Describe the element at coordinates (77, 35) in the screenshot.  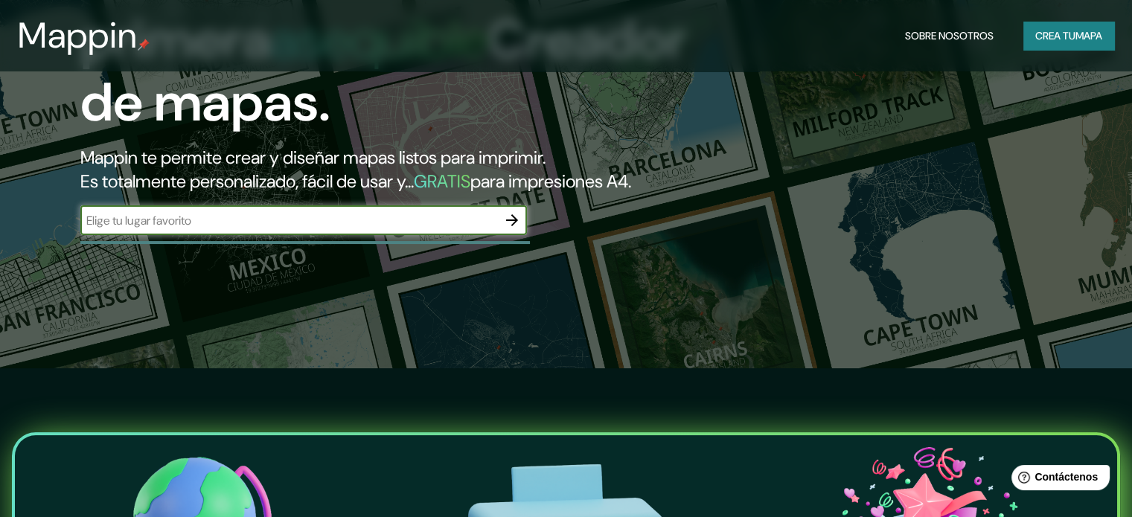
I see `font: Mappin` at that location.